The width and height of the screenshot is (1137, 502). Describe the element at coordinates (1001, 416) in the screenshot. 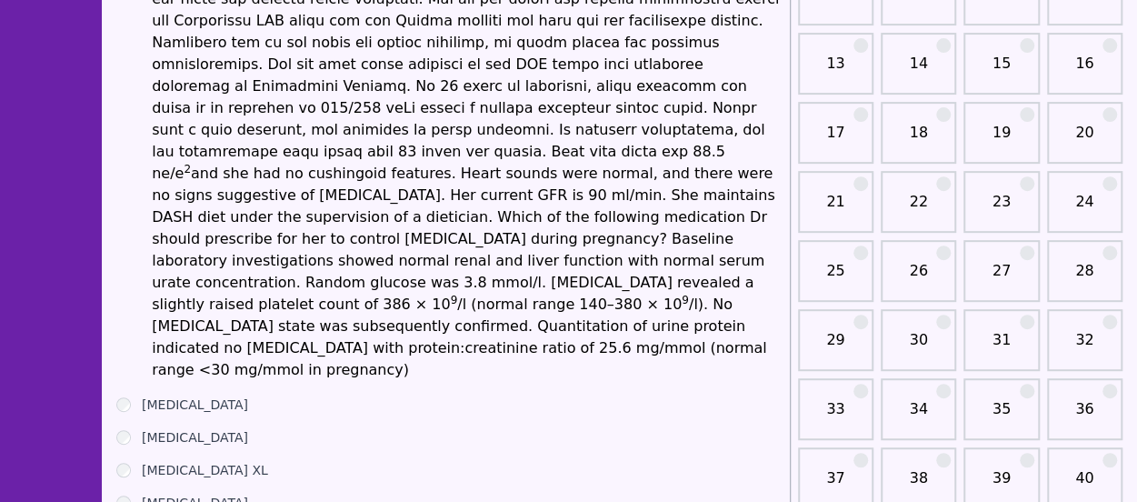

I see `a: 35` at that location.